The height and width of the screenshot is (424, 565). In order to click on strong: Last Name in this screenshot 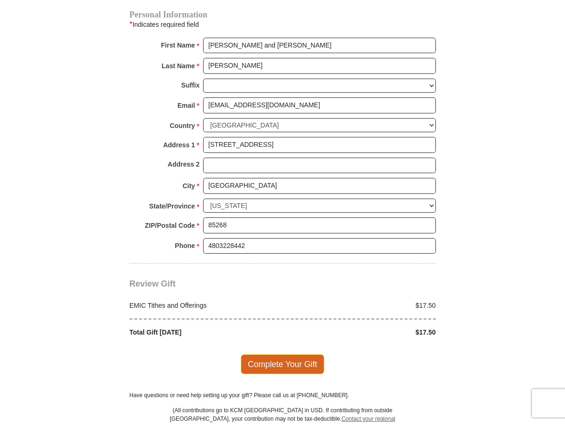, I will do `click(178, 66)`.